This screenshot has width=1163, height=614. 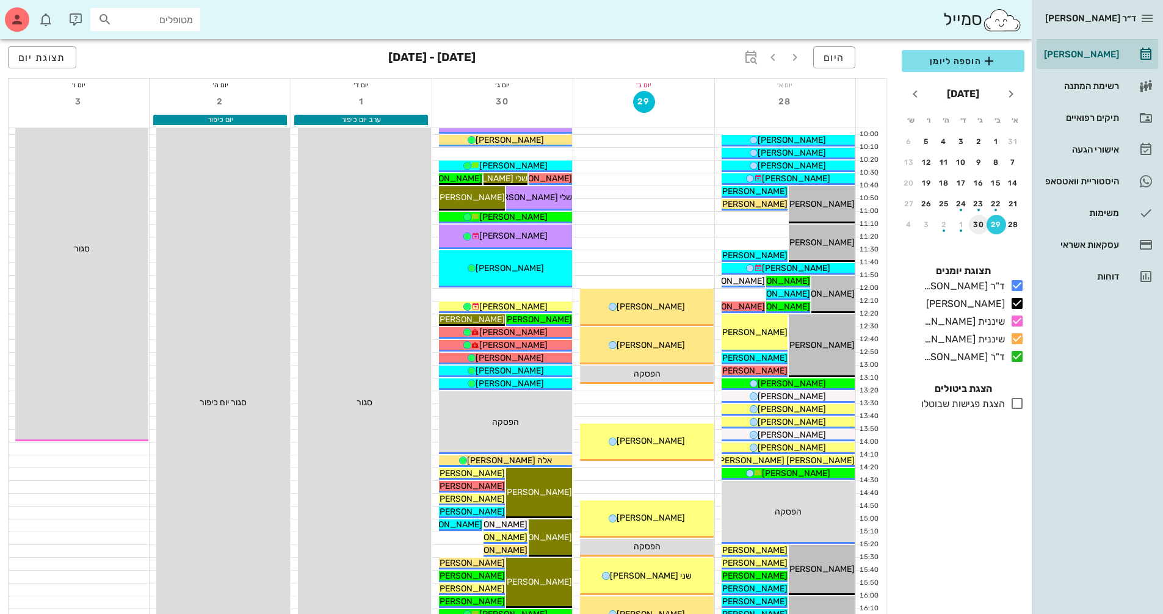 What do you see at coordinates (944, 162) in the screenshot?
I see `button: 11` at bounding box center [944, 162].